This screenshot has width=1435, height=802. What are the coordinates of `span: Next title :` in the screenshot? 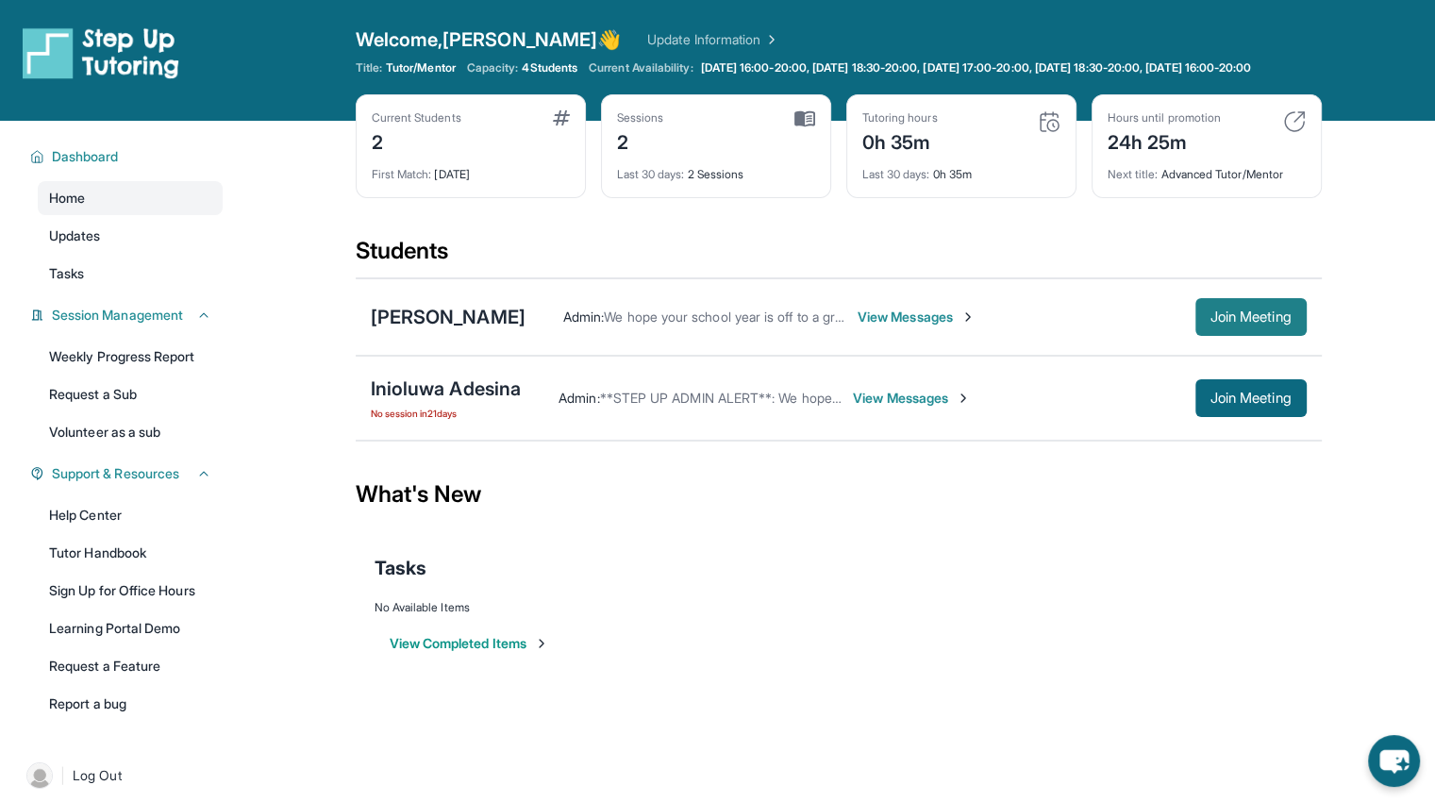 It's located at (1133, 174).